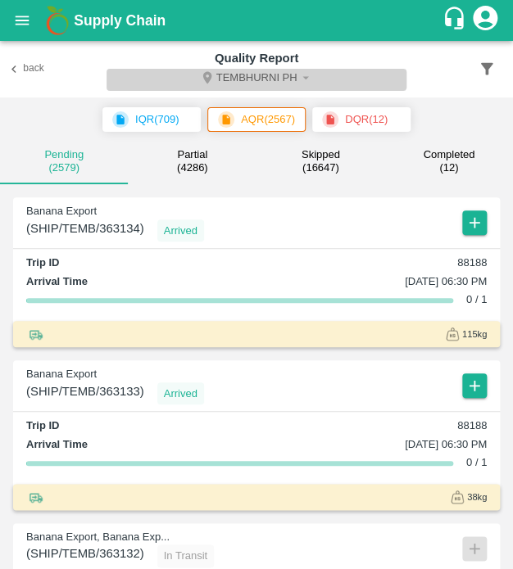  I want to click on div: account of current user, so click(485, 20).